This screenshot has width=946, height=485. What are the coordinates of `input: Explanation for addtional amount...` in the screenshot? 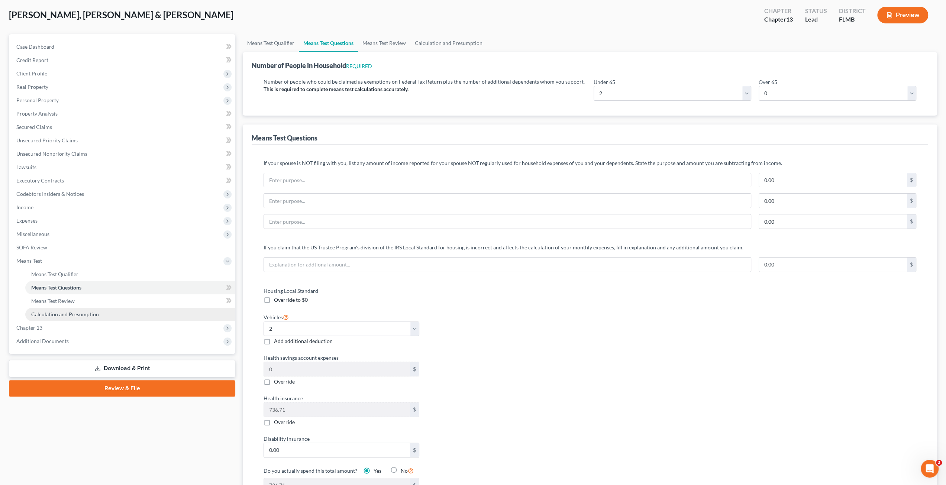 It's located at (508, 265).